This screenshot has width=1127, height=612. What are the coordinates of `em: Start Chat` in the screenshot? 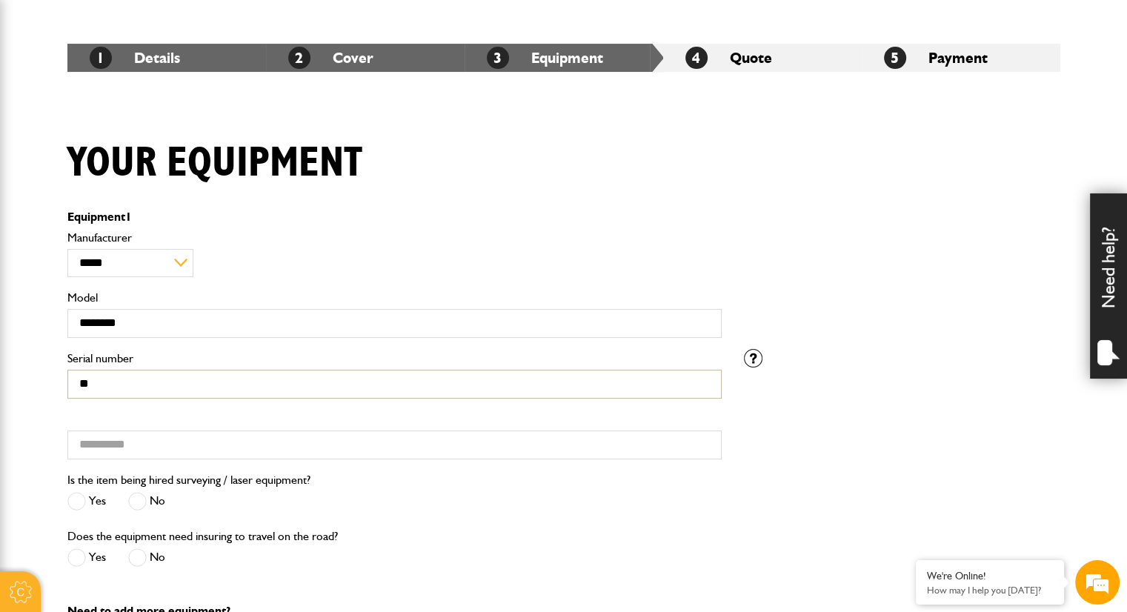 It's located at (235, 466).